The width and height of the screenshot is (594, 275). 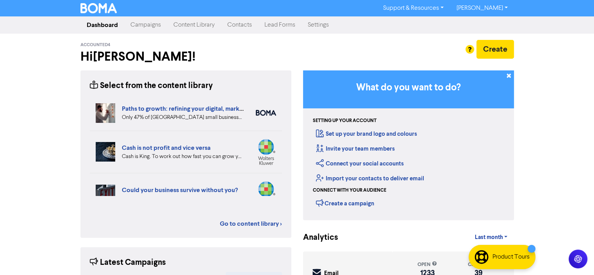 I want to click on div: Create a campaign, so click(x=345, y=203).